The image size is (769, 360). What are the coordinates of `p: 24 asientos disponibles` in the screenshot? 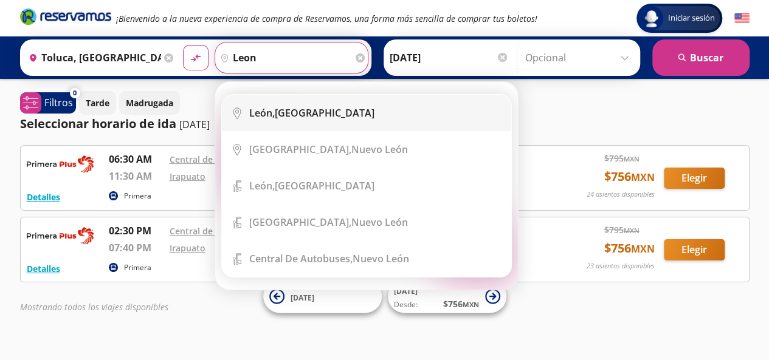 It's located at (621, 194).